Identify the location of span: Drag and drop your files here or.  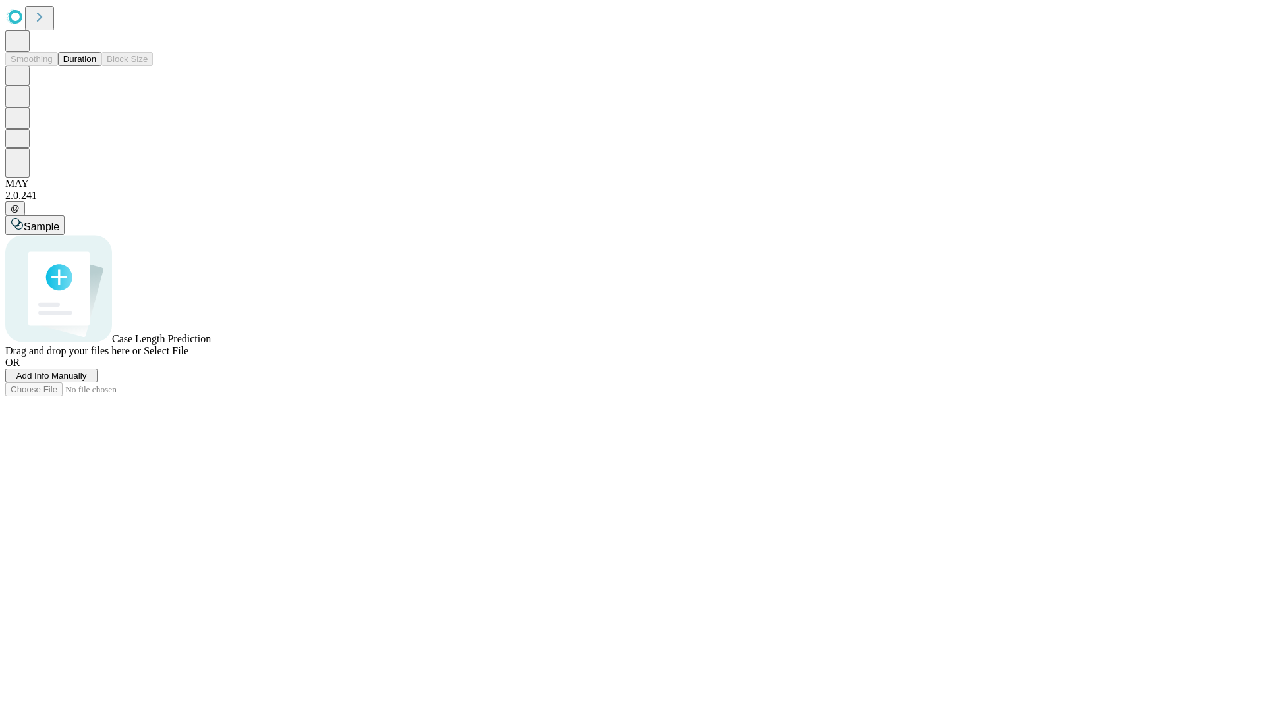
(73, 350).